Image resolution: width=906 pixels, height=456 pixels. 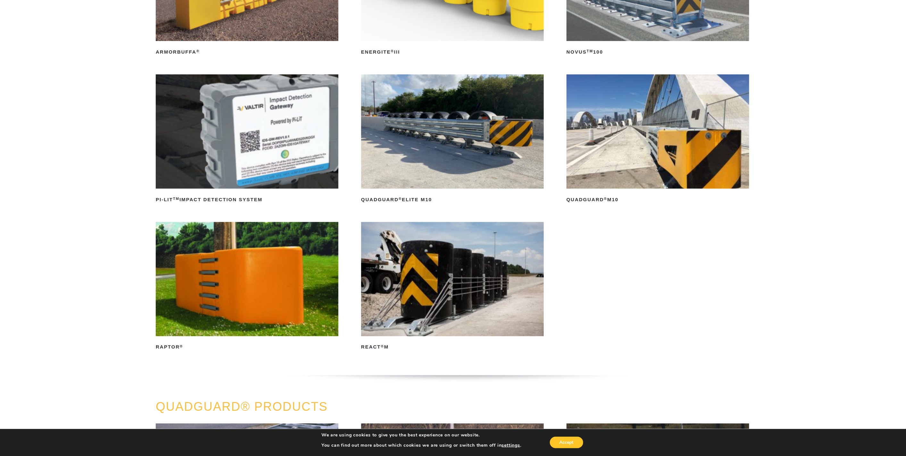 What do you see at coordinates (242, 406) in the screenshot?
I see `a: QUADGUARD® PRODUCTS` at bounding box center [242, 406].